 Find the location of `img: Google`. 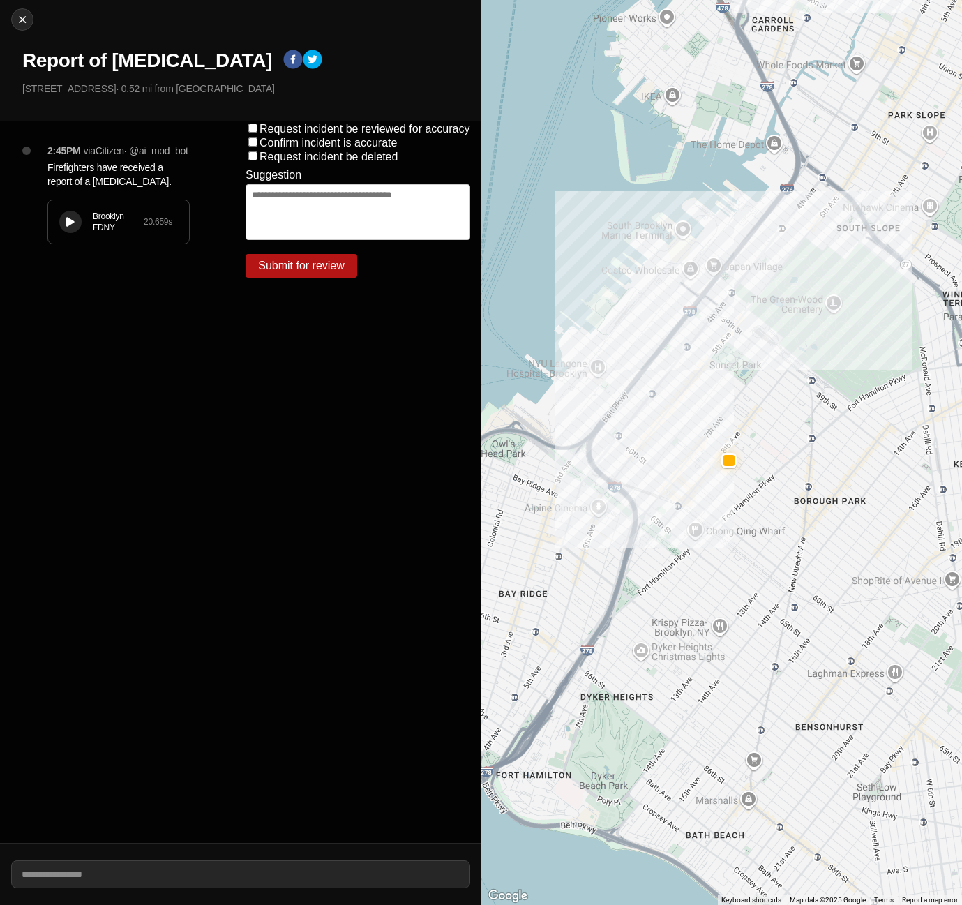

img: Google is located at coordinates (508, 896).